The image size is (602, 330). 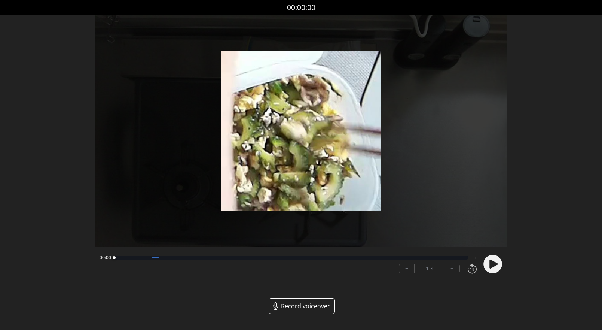 What do you see at coordinates (105, 257) in the screenshot?
I see `span: 00:00` at bounding box center [105, 257].